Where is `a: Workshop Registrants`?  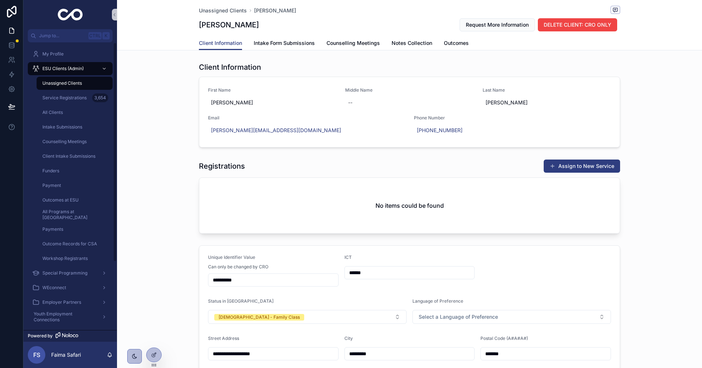 a: Workshop Registrants is located at coordinates (75, 259).